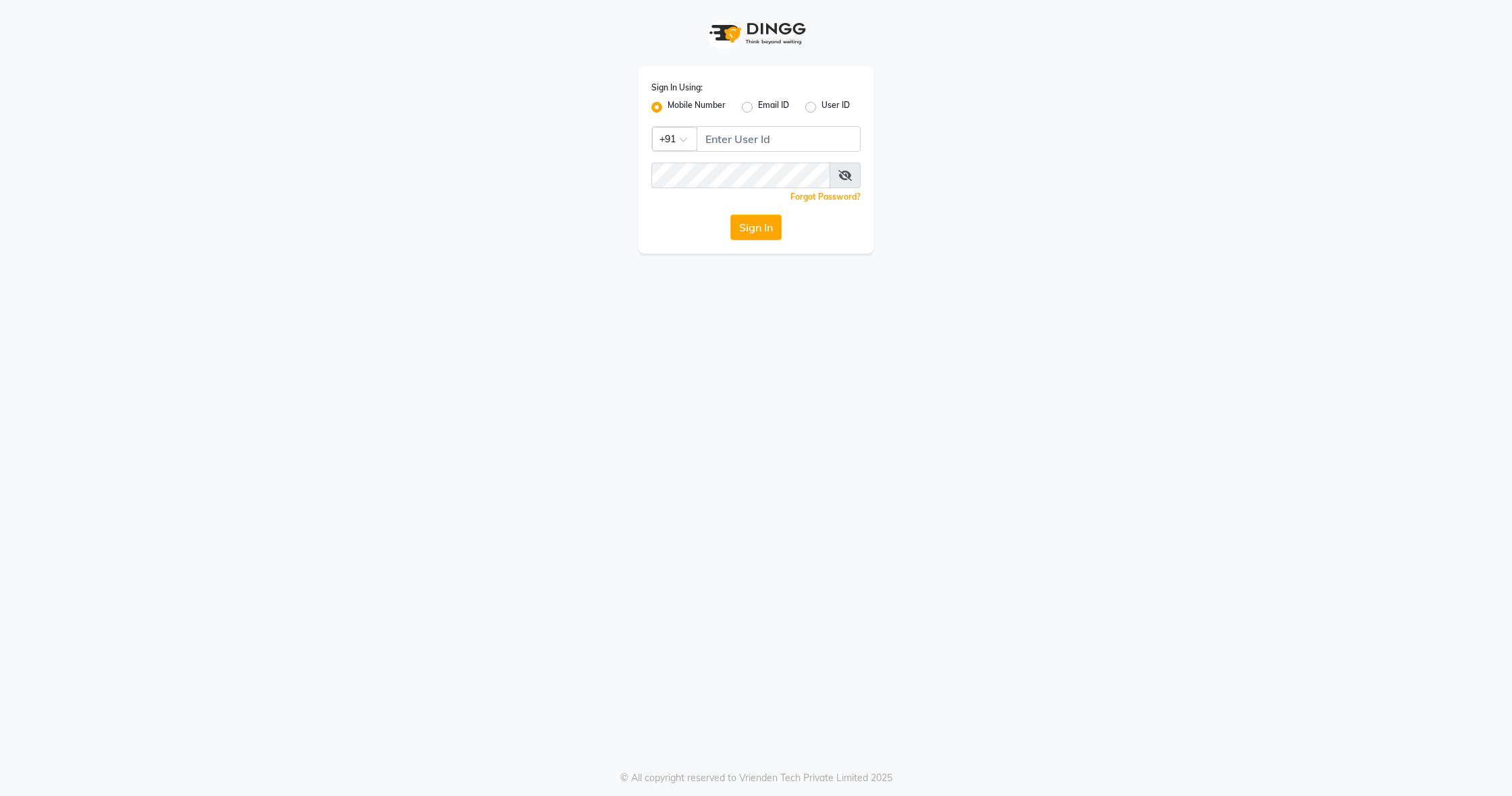 The height and width of the screenshot is (796, 1512). I want to click on a: Forgot Password?, so click(826, 197).